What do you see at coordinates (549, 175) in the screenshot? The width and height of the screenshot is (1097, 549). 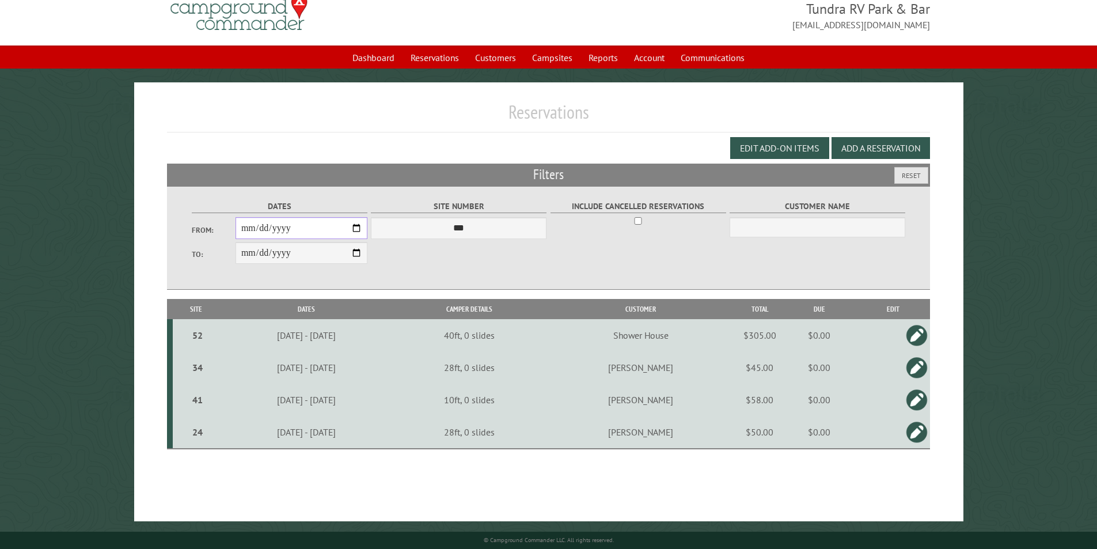 I see `h2: Filters` at bounding box center [549, 175].